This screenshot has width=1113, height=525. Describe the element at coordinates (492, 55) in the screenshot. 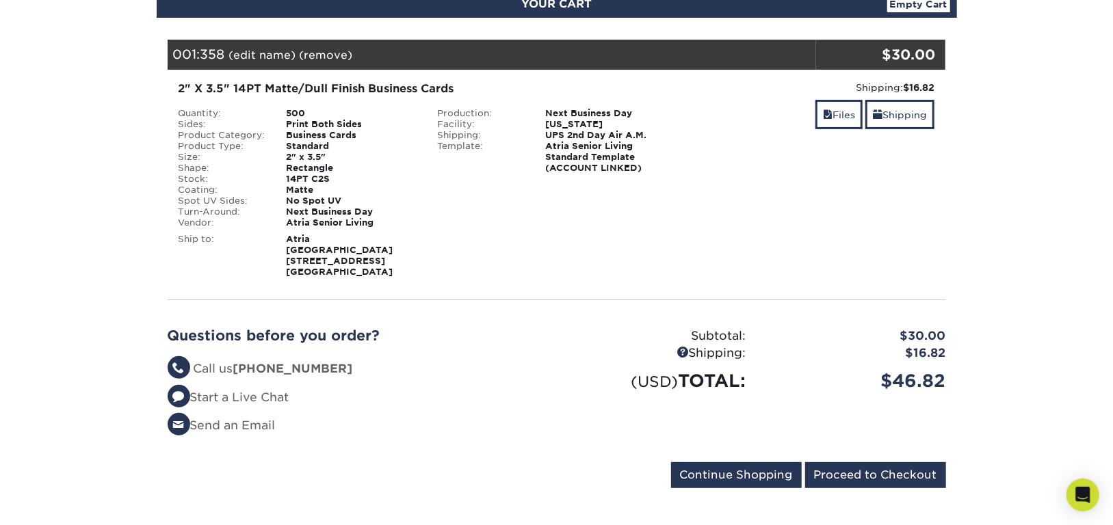

I see `div: 001:` at that location.